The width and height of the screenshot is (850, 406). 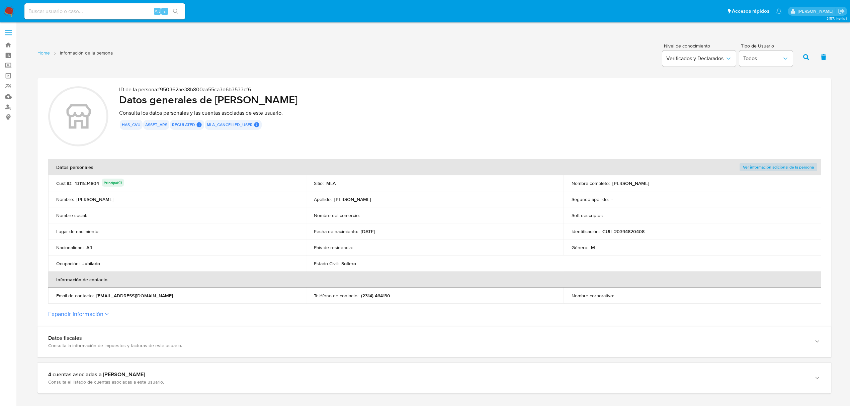 What do you see at coordinates (696, 59) in the screenshot?
I see `span: Verificados y Declarados` at bounding box center [696, 59].